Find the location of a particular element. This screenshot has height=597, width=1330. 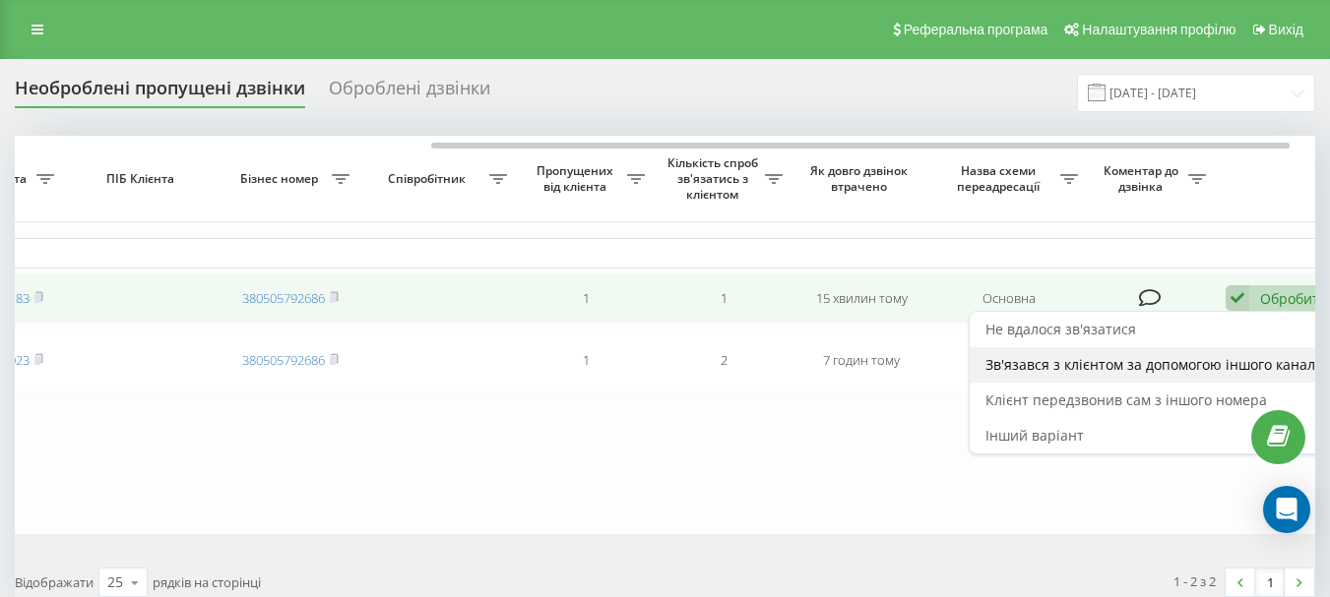

div: Open Intercom Messenger is located at coordinates (1286, 510).